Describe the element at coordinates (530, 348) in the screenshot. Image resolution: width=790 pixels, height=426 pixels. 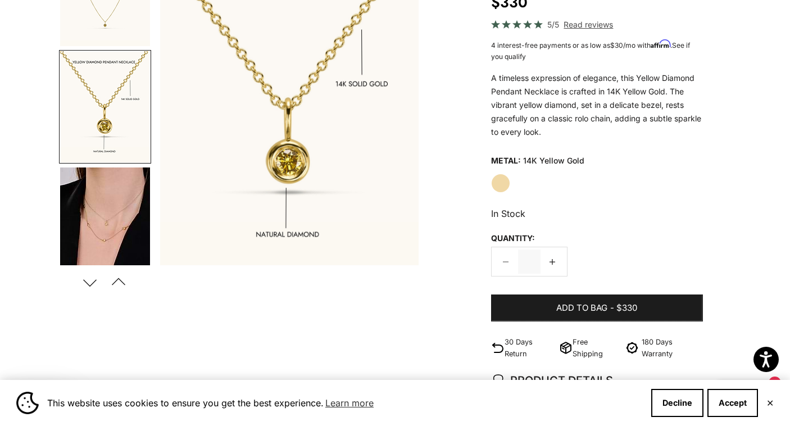
I see `p: 30 Days Return` at that location.